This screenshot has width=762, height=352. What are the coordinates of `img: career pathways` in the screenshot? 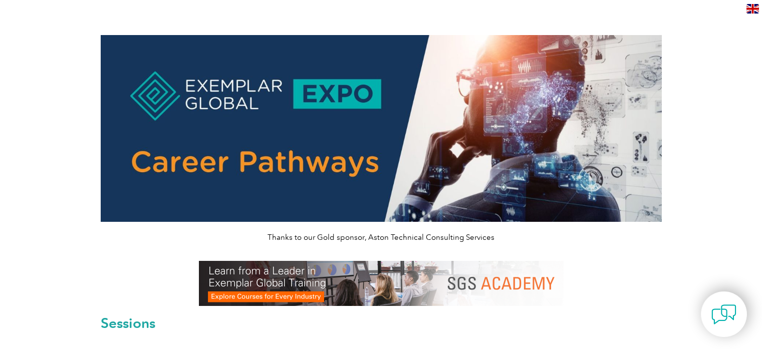 It's located at (381, 128).